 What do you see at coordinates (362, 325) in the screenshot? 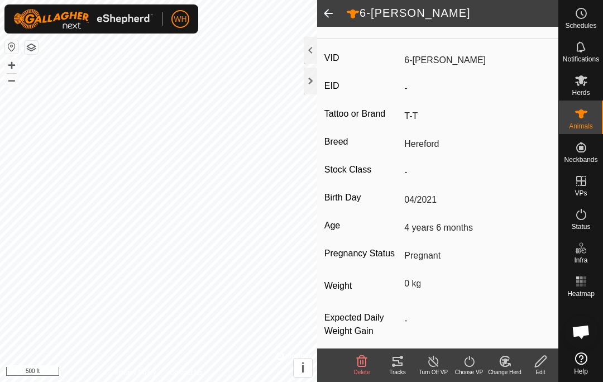
I see `label: Expected Daily Weight Gain` at bounding box center [362, 325].